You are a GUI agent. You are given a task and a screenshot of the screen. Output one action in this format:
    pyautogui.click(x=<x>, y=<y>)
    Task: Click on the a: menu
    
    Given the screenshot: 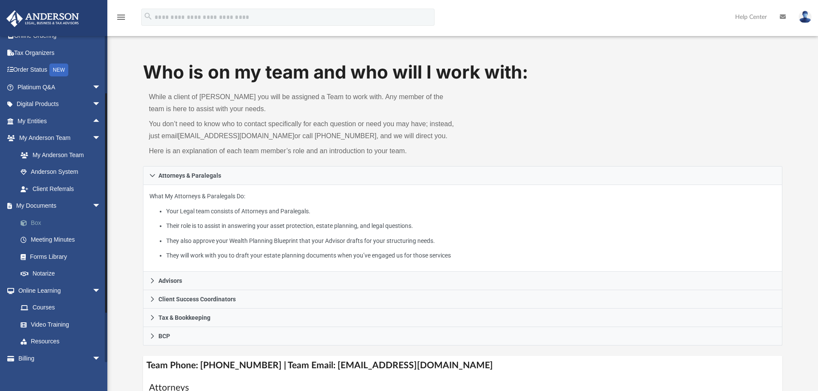 What is the action you would take?
    pyautogui.click(x=121, y=19)
    